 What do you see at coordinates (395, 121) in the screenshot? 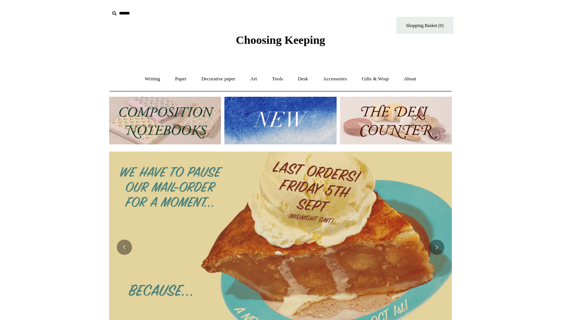
I see `a: The Deli Counter` at bounding box center [395, 121].